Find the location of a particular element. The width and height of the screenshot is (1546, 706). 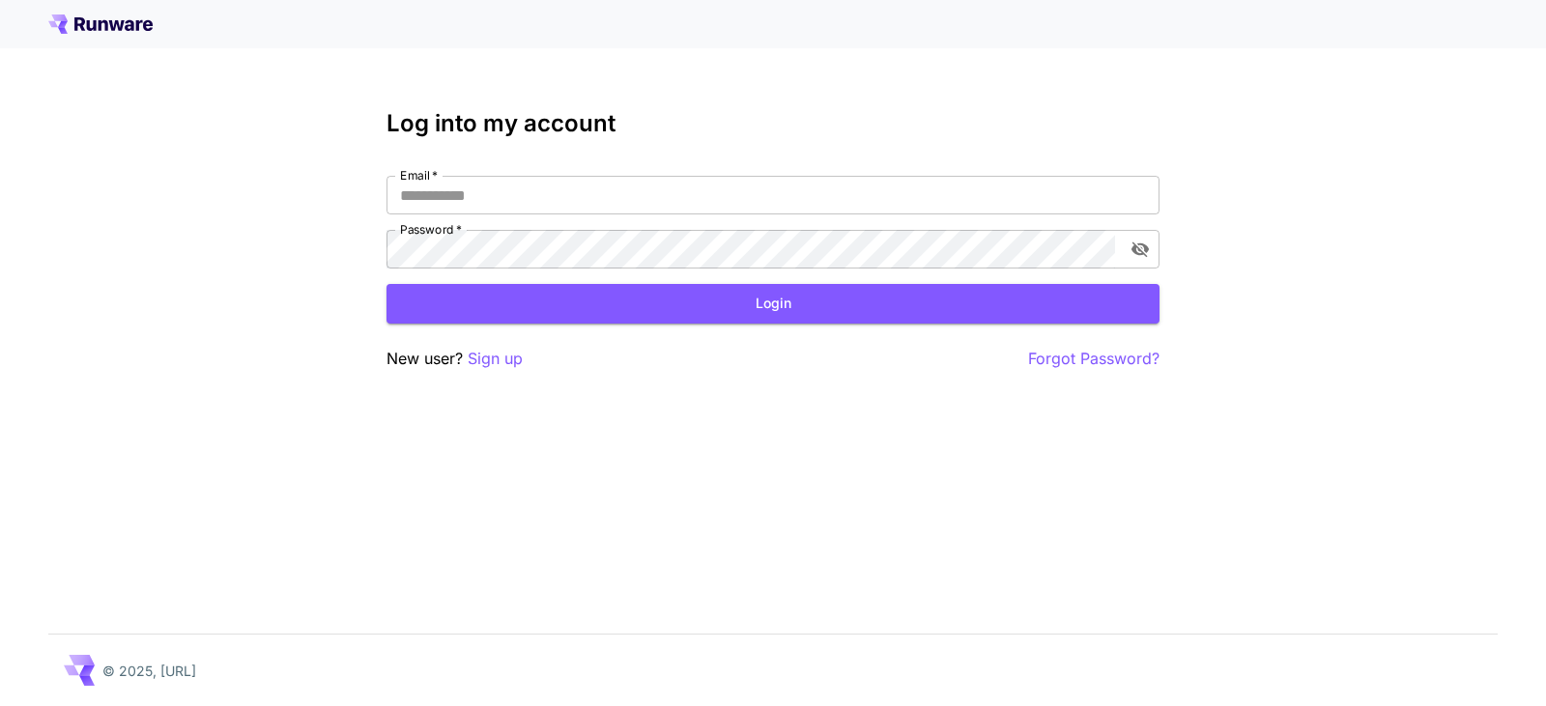

h3: Log into my account is located at coordinates (773, 124).